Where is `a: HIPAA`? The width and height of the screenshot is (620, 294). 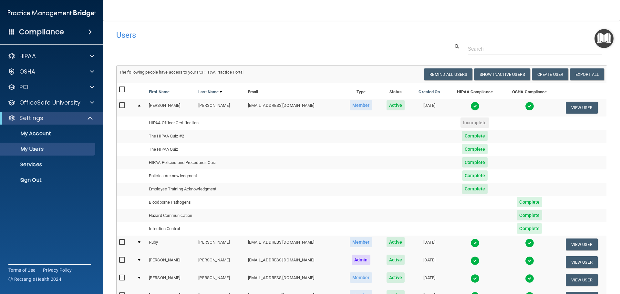 a: HIPAA is located at coordinates (51, 56).